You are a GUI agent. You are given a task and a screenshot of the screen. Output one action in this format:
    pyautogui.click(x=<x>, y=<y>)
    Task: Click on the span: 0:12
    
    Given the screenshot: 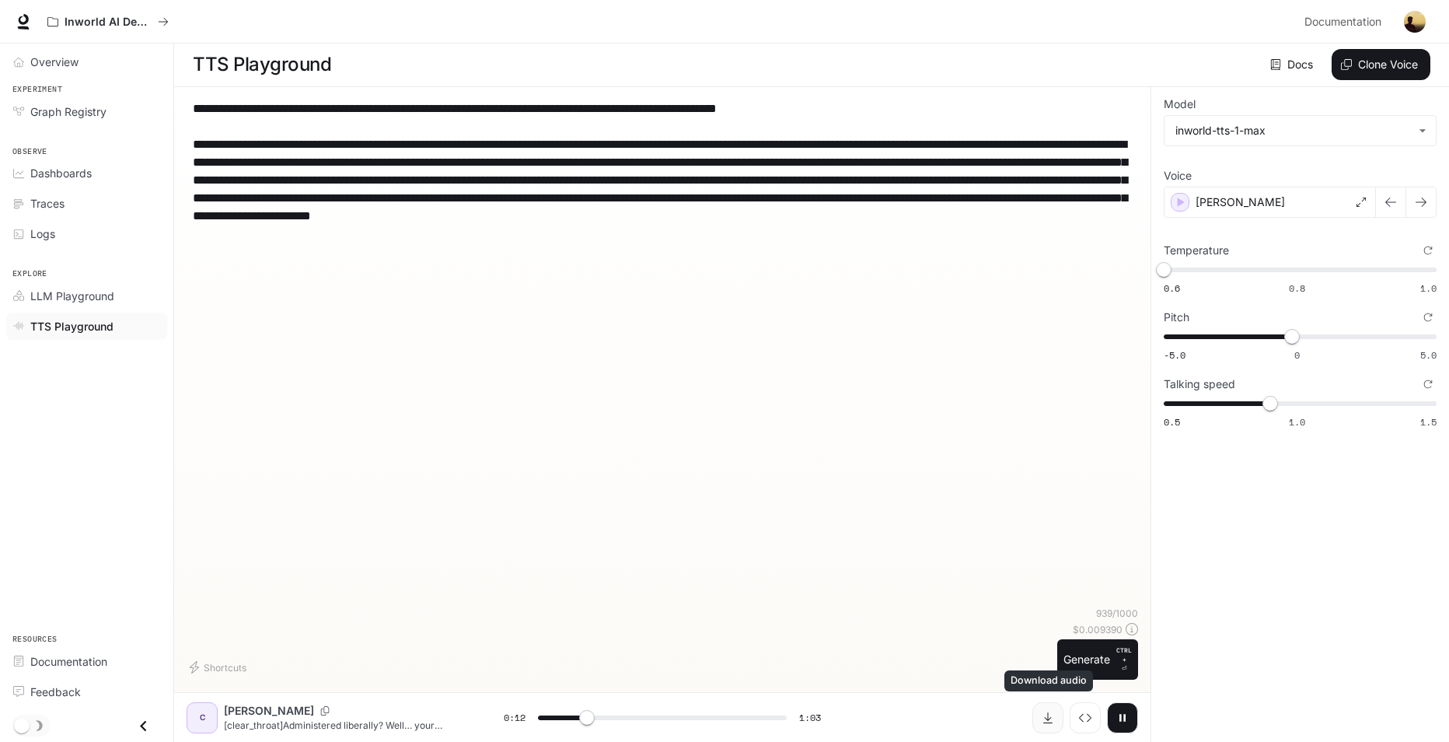 What is the action you would take?
    pyautogui.click(x=515, y=718)
    